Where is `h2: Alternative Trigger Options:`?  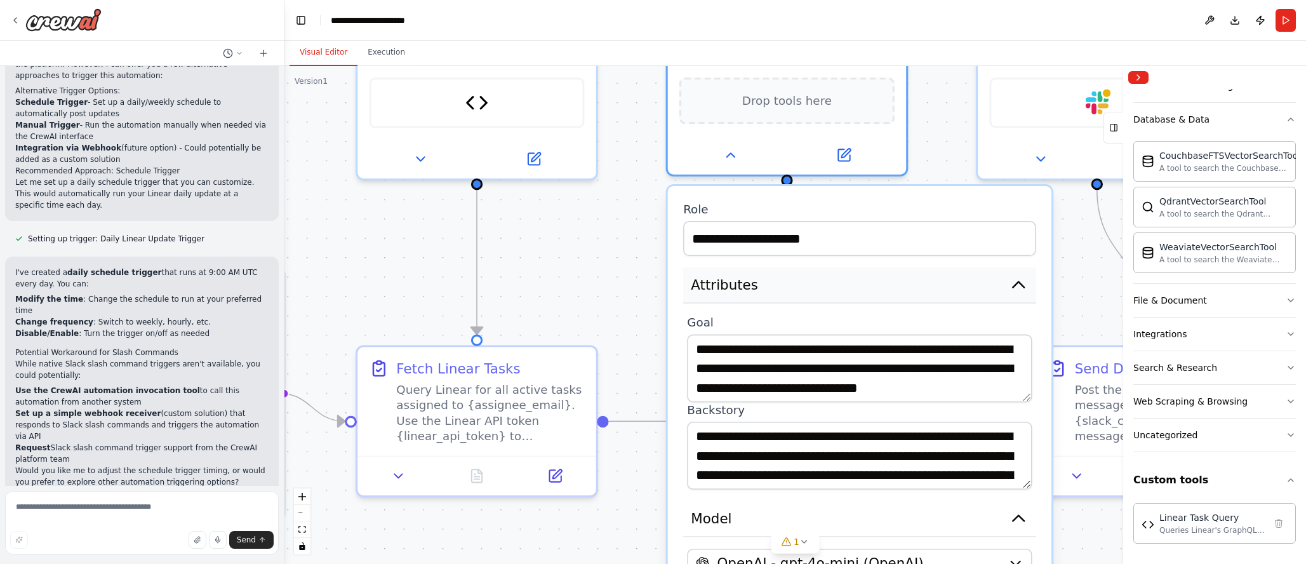
h2: Alternative Trigger Options: is located at coordinates (142, 91).